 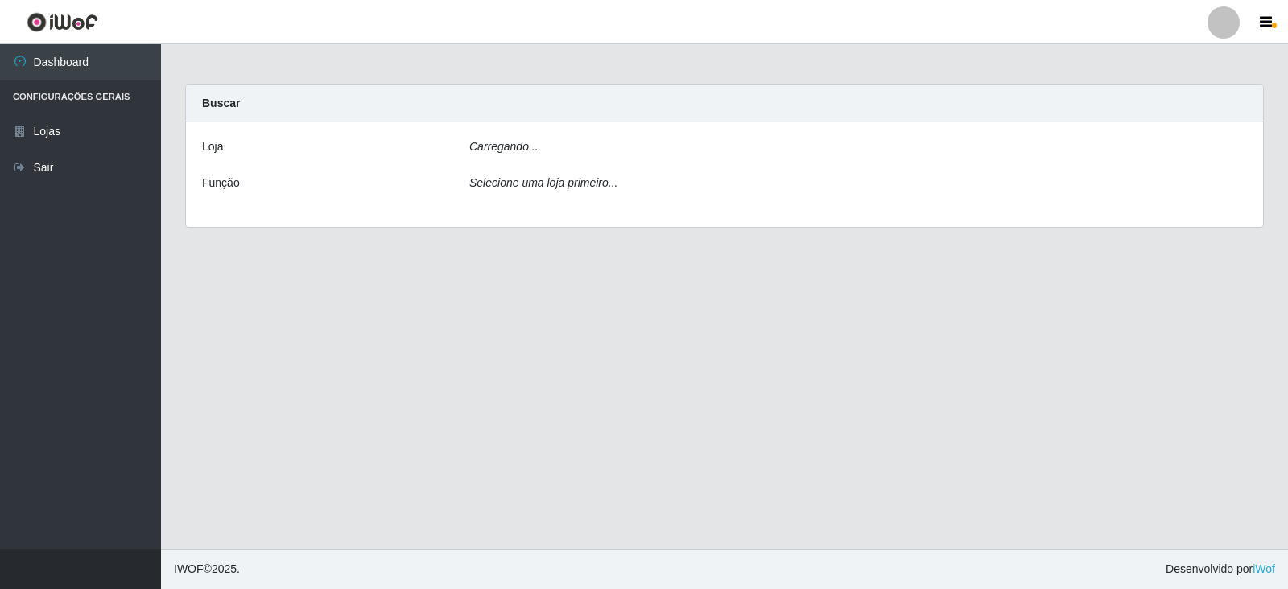 What do you see at coordinates (212, 146) in the screenshot?
I see `label: Loja` at bounding box center [212, 146].